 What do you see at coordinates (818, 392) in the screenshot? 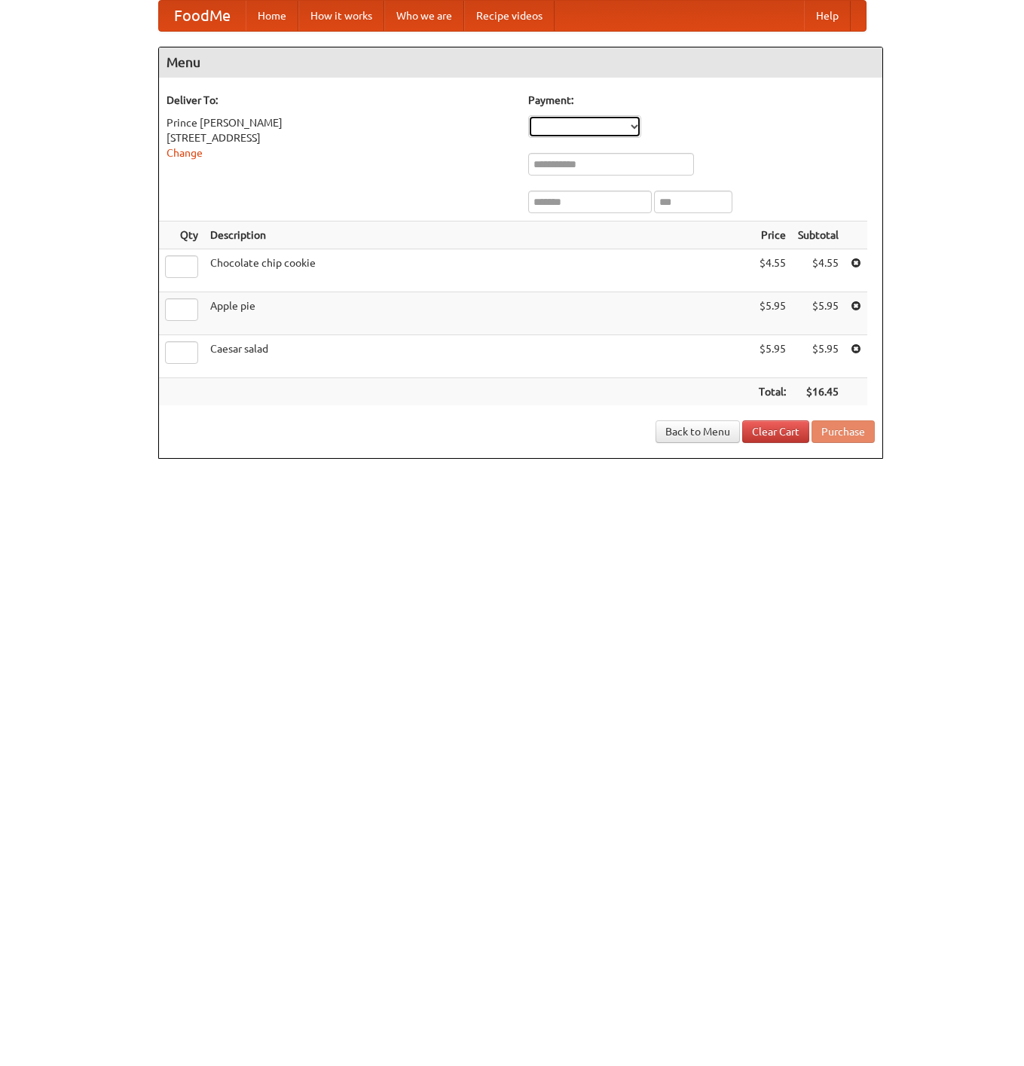
I see `th: $16.45` at bounding box center [818, 392].